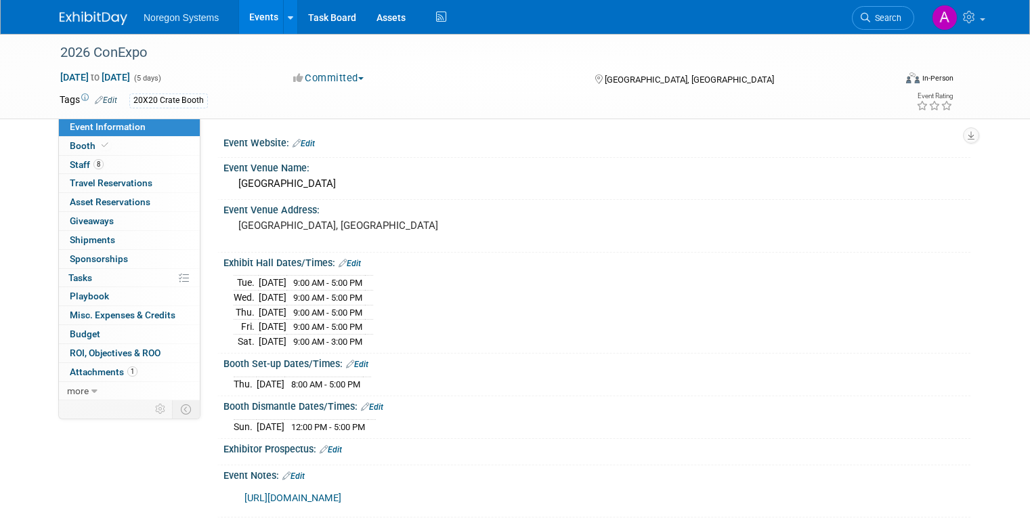 The image size is (1030, 531). I want to click on a: Event Information, so click(129, 127).